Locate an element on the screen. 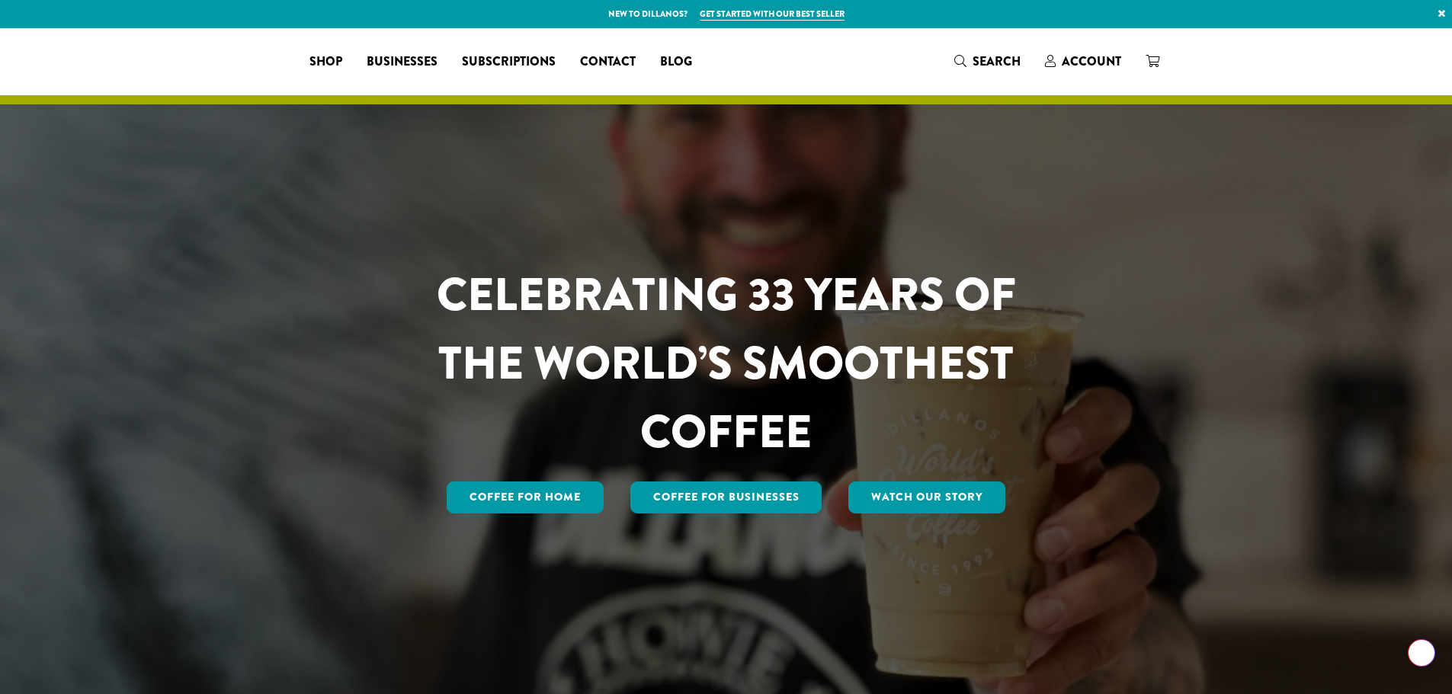 This screenshot has width=1452, height=694. a: Coffee For Businesses is located at coordinates (726, 498).